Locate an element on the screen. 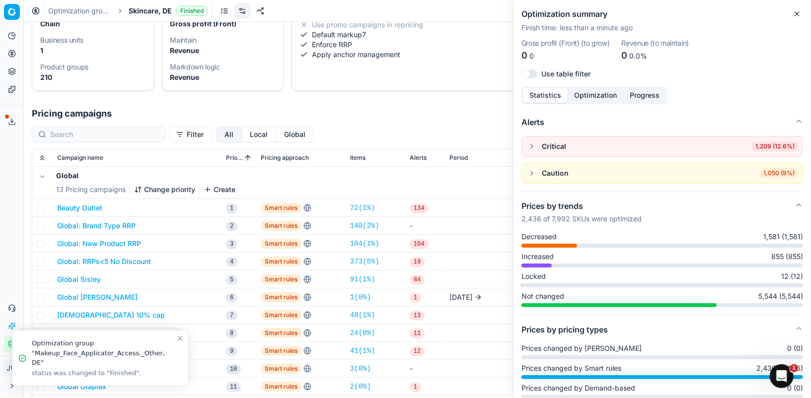 The width and height of the screenshot is (811, 398). dt: Business units is located at coordinates (93, 40).